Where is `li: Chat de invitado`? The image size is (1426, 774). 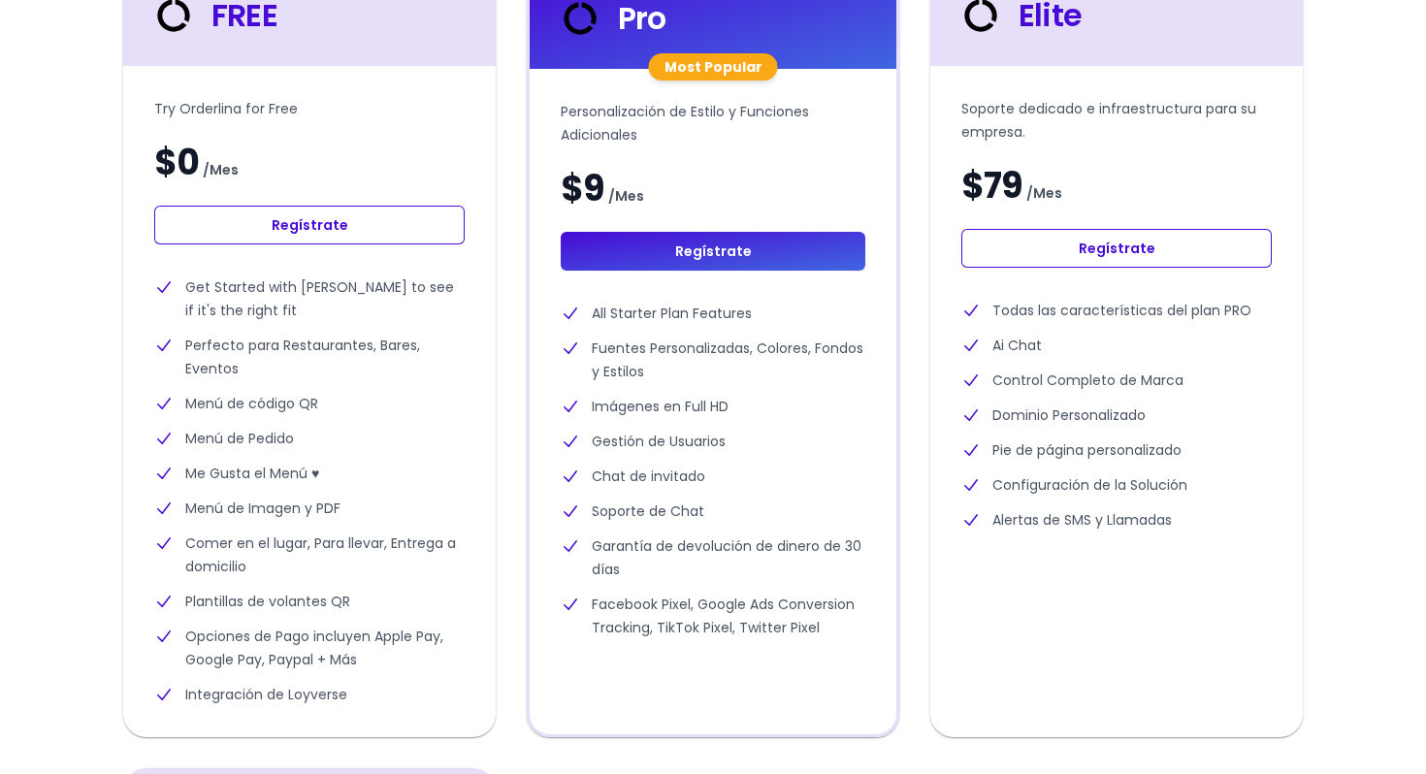
li: Chat de invitado is located at coordinates (713, 476).